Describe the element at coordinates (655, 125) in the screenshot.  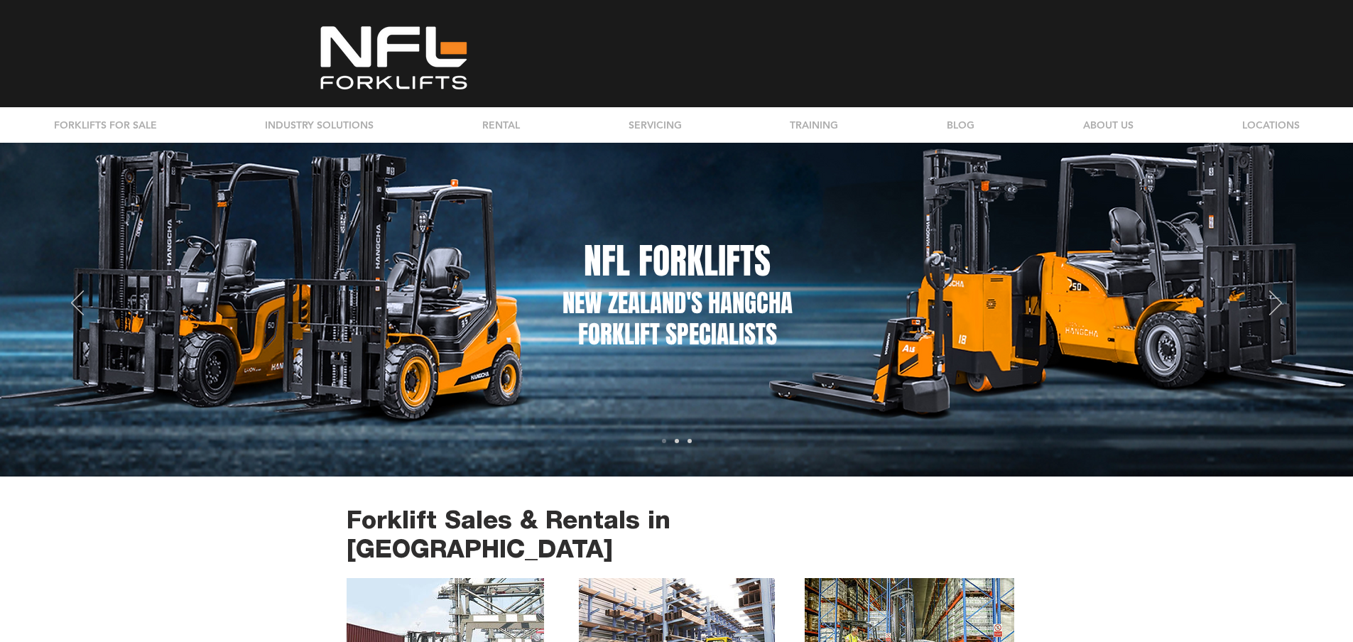
I see `p: SERVICING` at that location.